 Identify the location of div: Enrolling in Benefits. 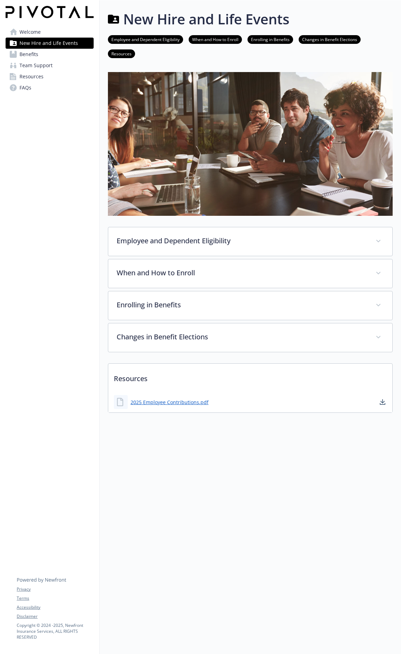
(250, 305).